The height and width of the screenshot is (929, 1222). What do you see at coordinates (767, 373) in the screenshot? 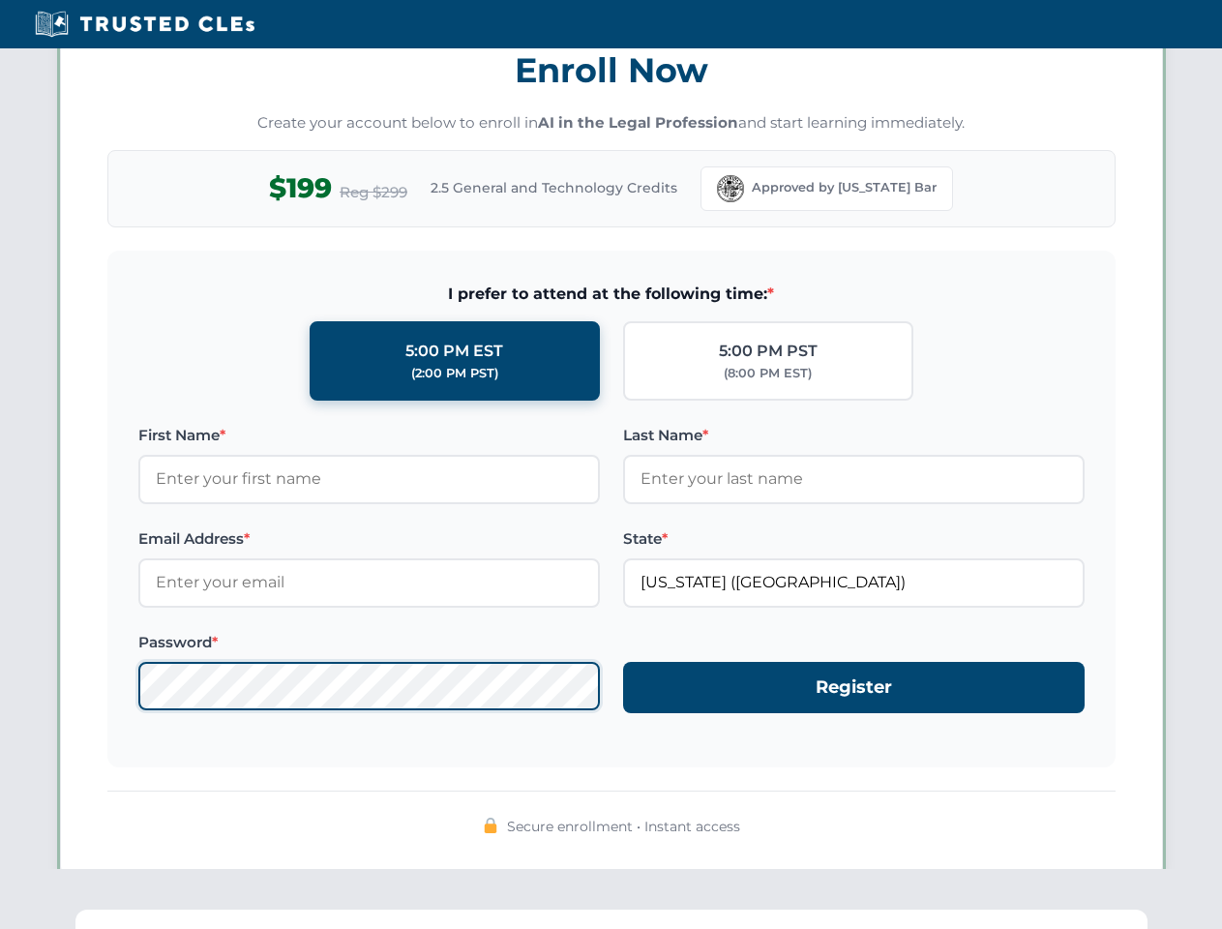
I see `div: (8:00 PM EST)` at bounding box center [767, 373].